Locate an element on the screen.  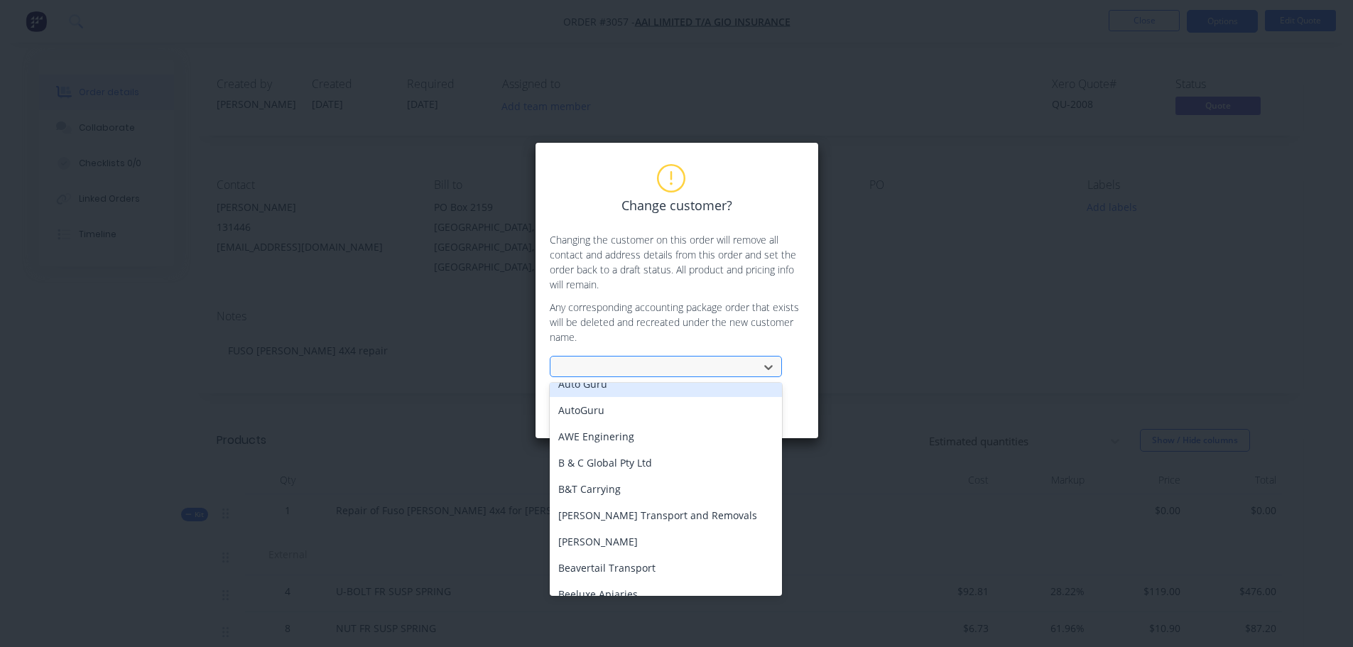
p: Changing the customer on this order will remove all contact and address details from this order a... is located at coordinates (677, 262).